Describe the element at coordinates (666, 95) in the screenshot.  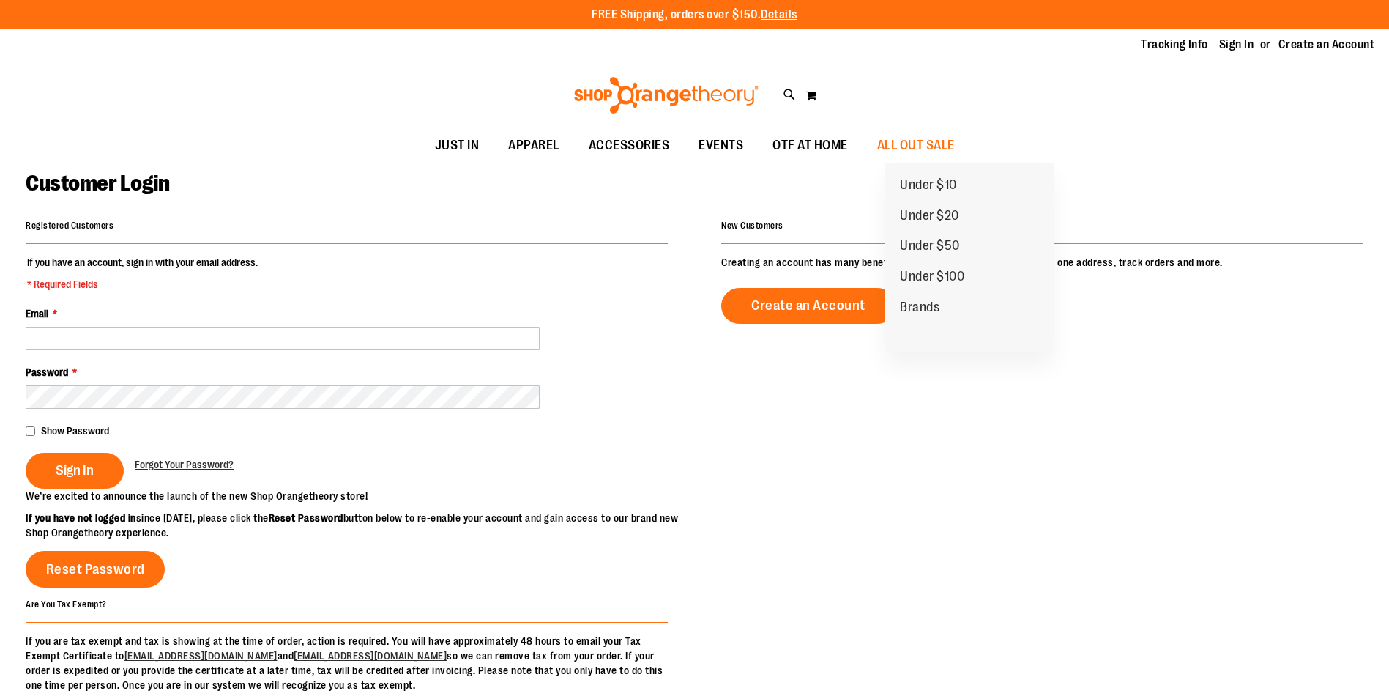
I see `img: Shop Orangetheory` at that location.